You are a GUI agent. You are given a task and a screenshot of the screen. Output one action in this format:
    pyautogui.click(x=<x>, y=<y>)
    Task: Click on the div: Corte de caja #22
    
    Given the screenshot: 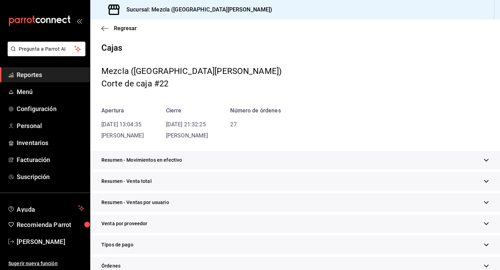 What is the action you would take?
    pyautogui.click(x=295, y=84)
    